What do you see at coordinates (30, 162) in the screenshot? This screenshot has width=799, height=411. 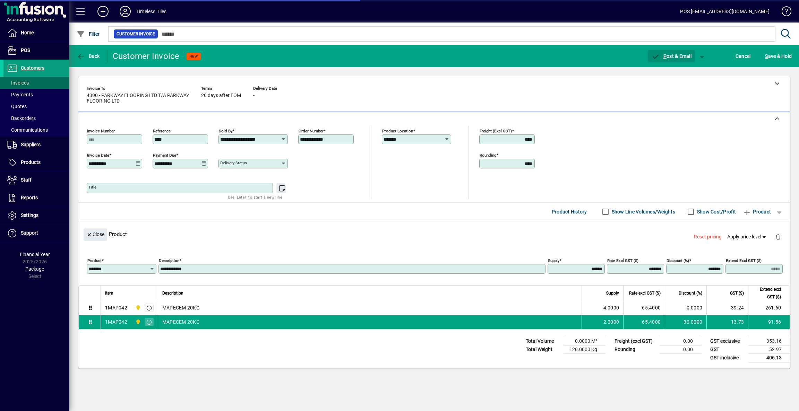 I see `span: Products` at bounding box center [30, 162].